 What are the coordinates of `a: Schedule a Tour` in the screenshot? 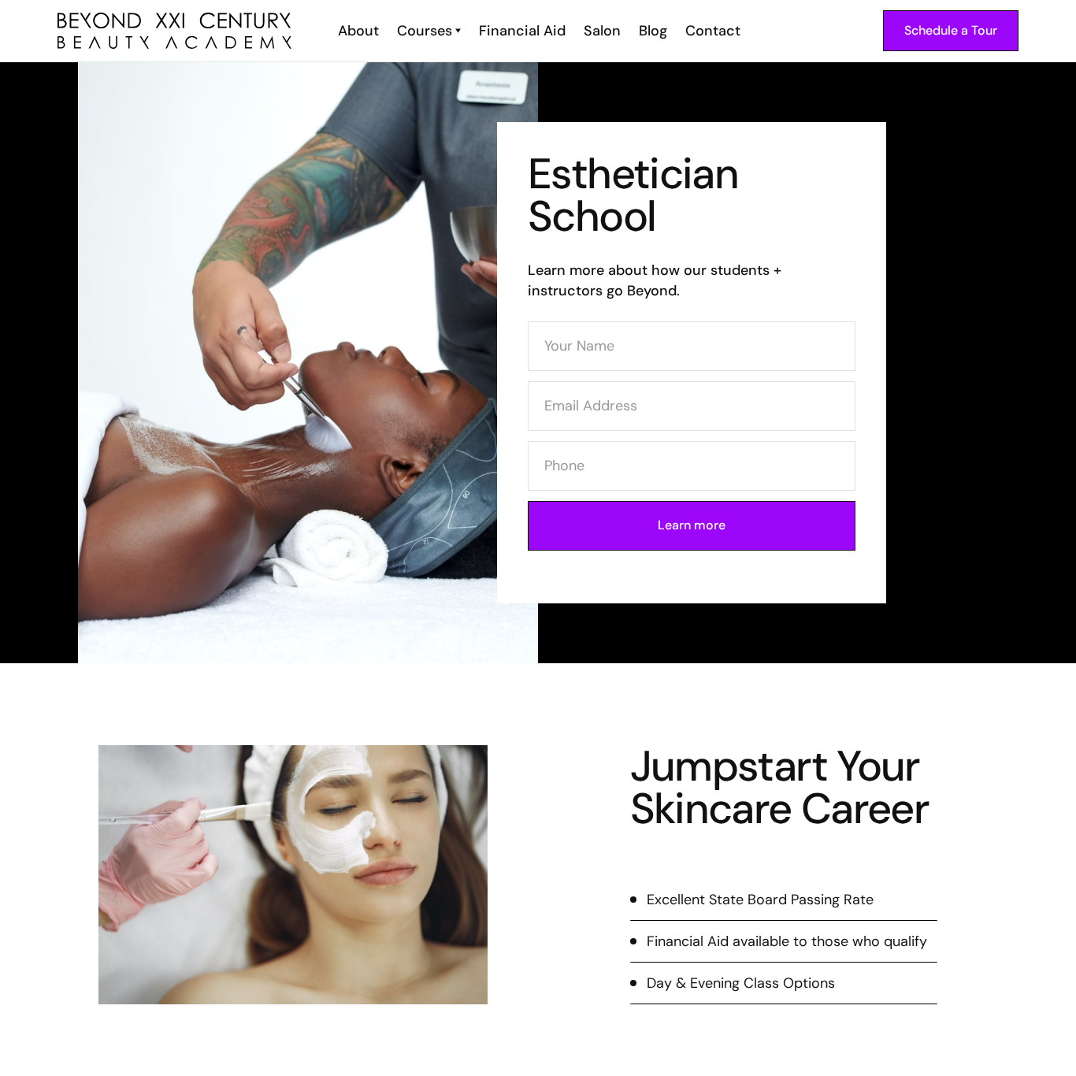 It's located at (951, 31).